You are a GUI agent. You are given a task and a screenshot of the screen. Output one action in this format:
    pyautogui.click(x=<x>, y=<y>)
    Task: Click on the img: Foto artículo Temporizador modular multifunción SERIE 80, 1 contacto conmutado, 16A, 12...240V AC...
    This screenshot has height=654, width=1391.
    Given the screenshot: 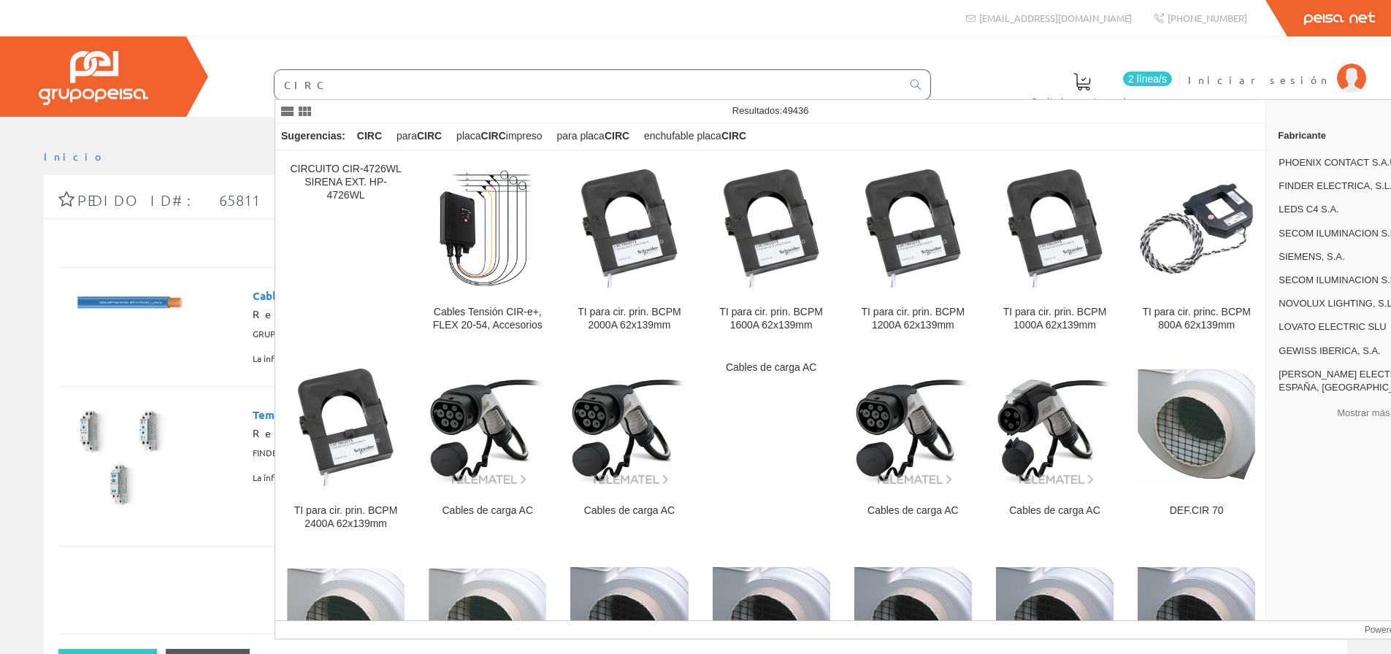 What is the action you would take?
    pyautogui.click(x=119, y=456)
    